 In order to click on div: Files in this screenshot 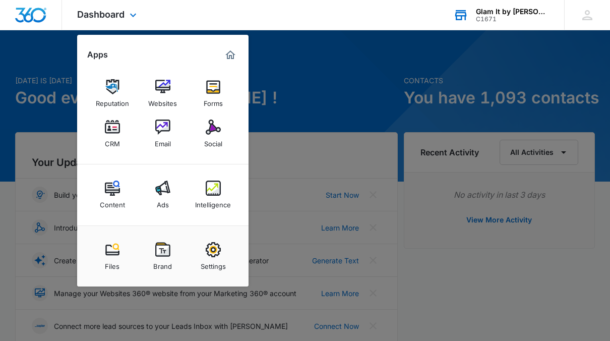, I will do `click(112, 264)`.